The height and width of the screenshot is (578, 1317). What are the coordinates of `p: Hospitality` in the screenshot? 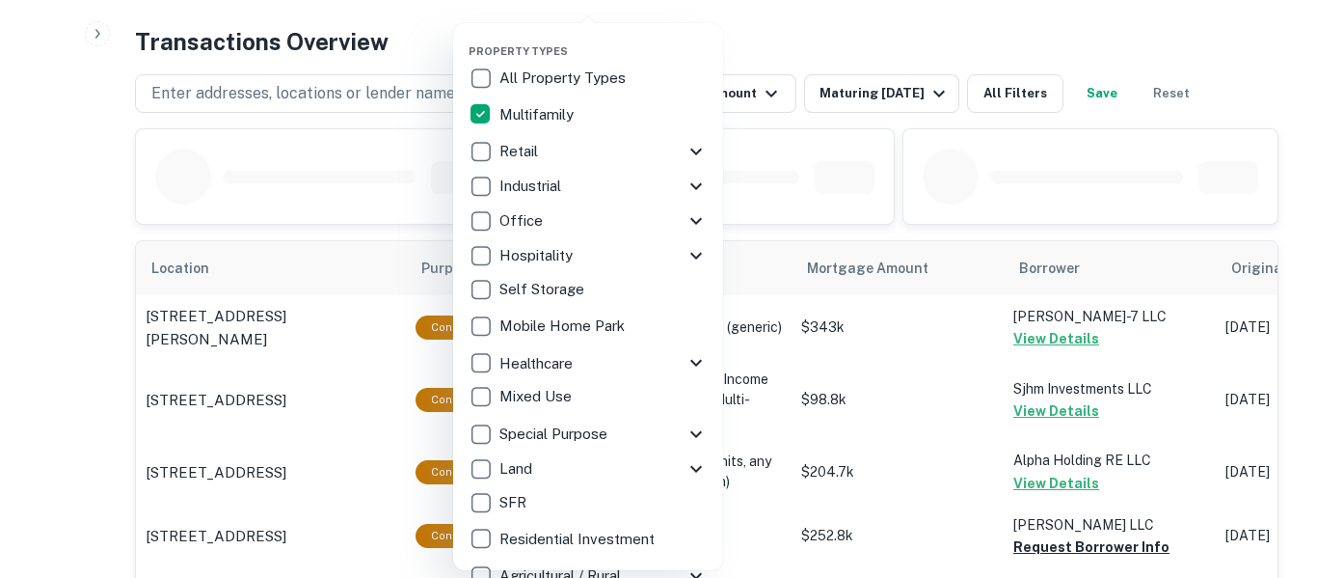 It's located at (538, 256).